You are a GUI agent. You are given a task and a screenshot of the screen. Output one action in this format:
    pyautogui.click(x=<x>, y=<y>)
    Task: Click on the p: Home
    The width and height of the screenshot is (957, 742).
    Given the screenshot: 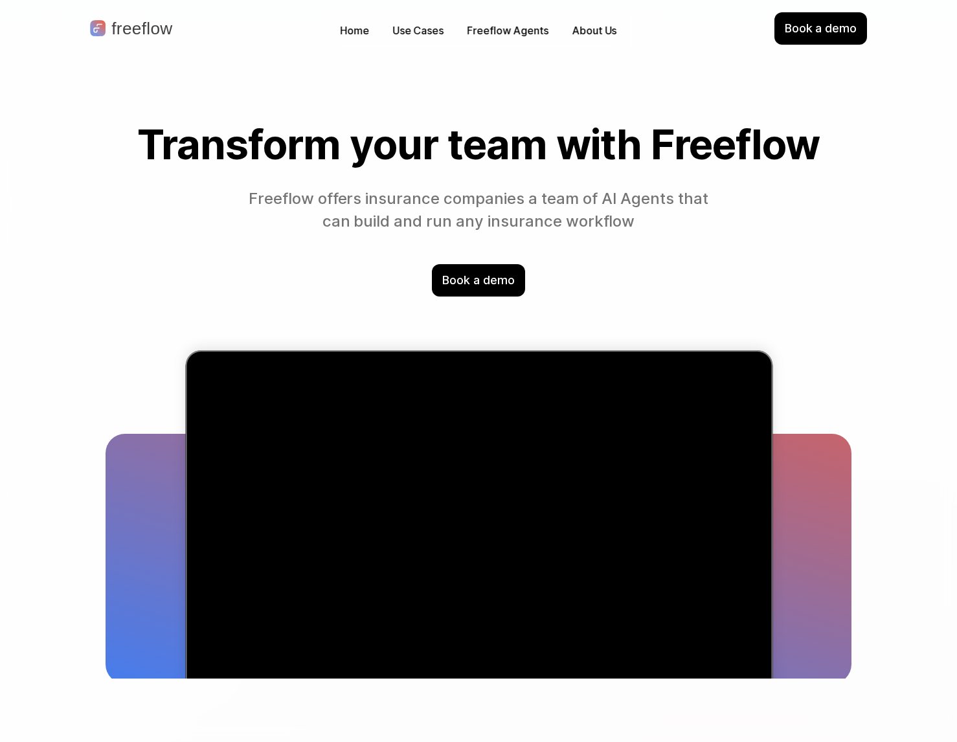 What is the action you would take?
    pyautogui.click(x=354, y=30)
    